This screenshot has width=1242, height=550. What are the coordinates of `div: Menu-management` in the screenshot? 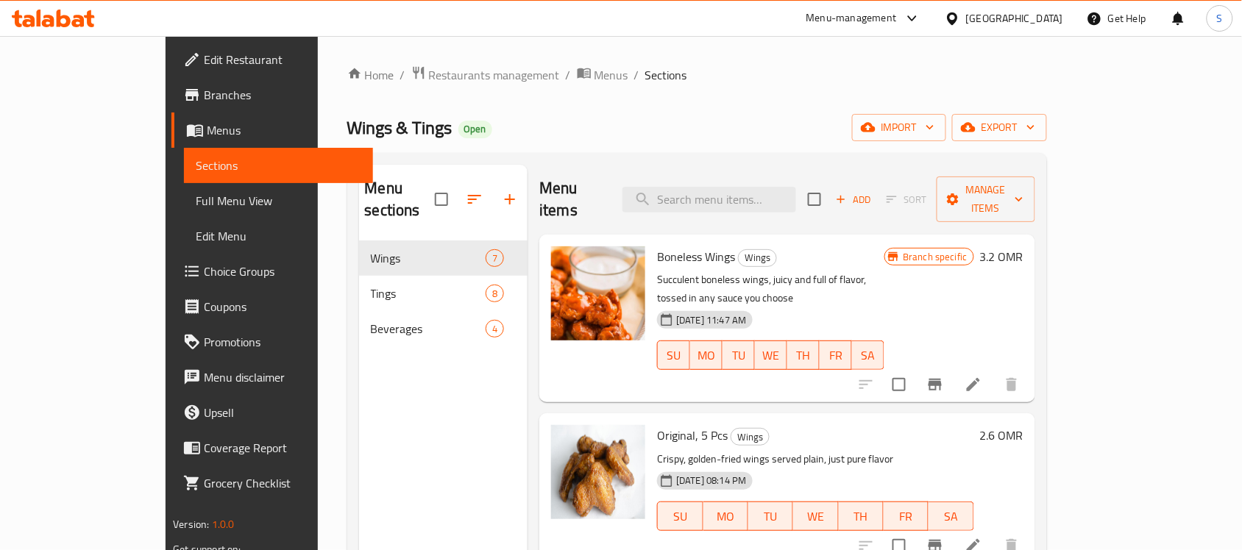 It's located at (851, 18).